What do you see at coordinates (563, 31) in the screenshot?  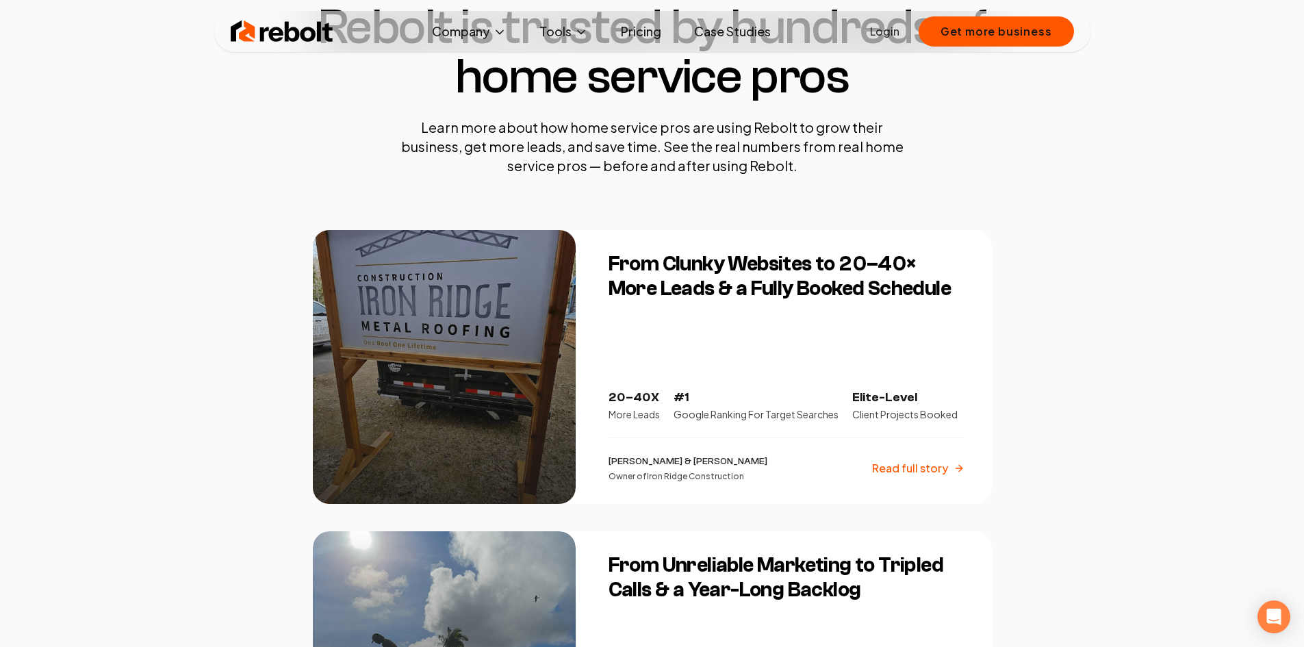 I see `button: Tools` at bounding box center [563, 31].